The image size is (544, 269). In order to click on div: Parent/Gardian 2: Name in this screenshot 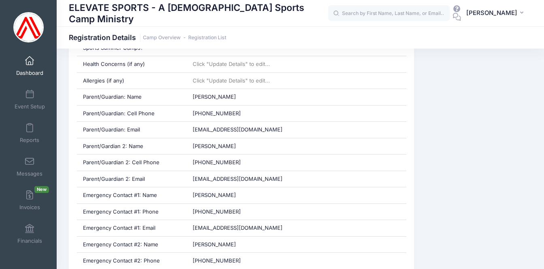, I will do `click(132, 147)`.